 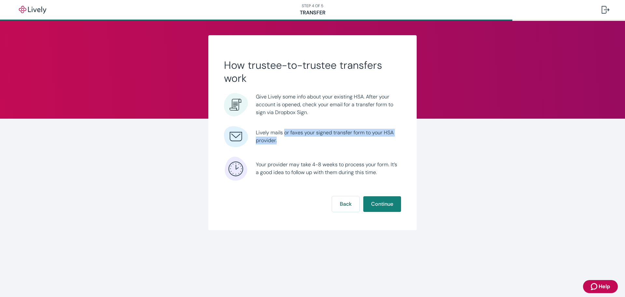 What do you see at coordinates (329, 136) in the screenshot?
I see `span: Lively mails or faxes your signed transfer form to your HSA provider.` at bounding box center [329, 136].